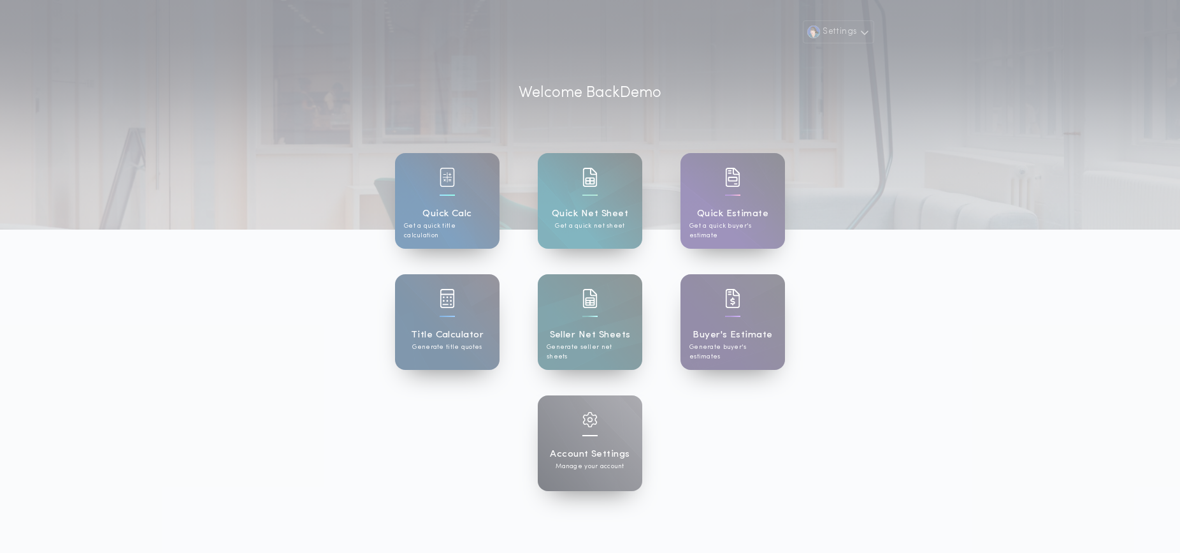 The width and height of the screenshot is (1180, 553). What do you see at coordinates (447, 335) in the screenshot?
I see `h1: Title Calculator` at bounding box center [447, 335].